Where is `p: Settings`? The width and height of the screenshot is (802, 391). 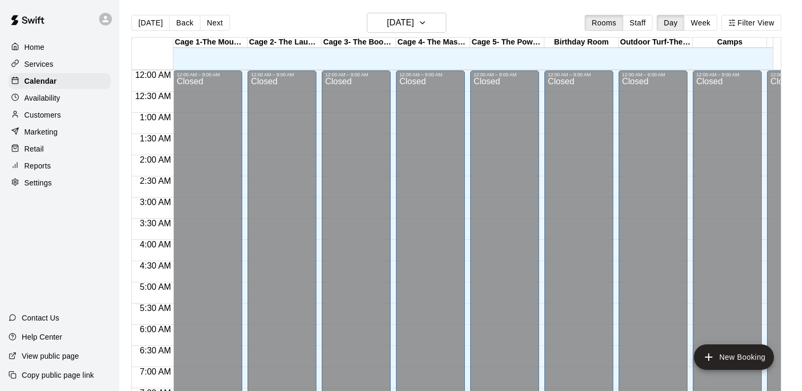
p: Settings is located at coordinates (38, 183).